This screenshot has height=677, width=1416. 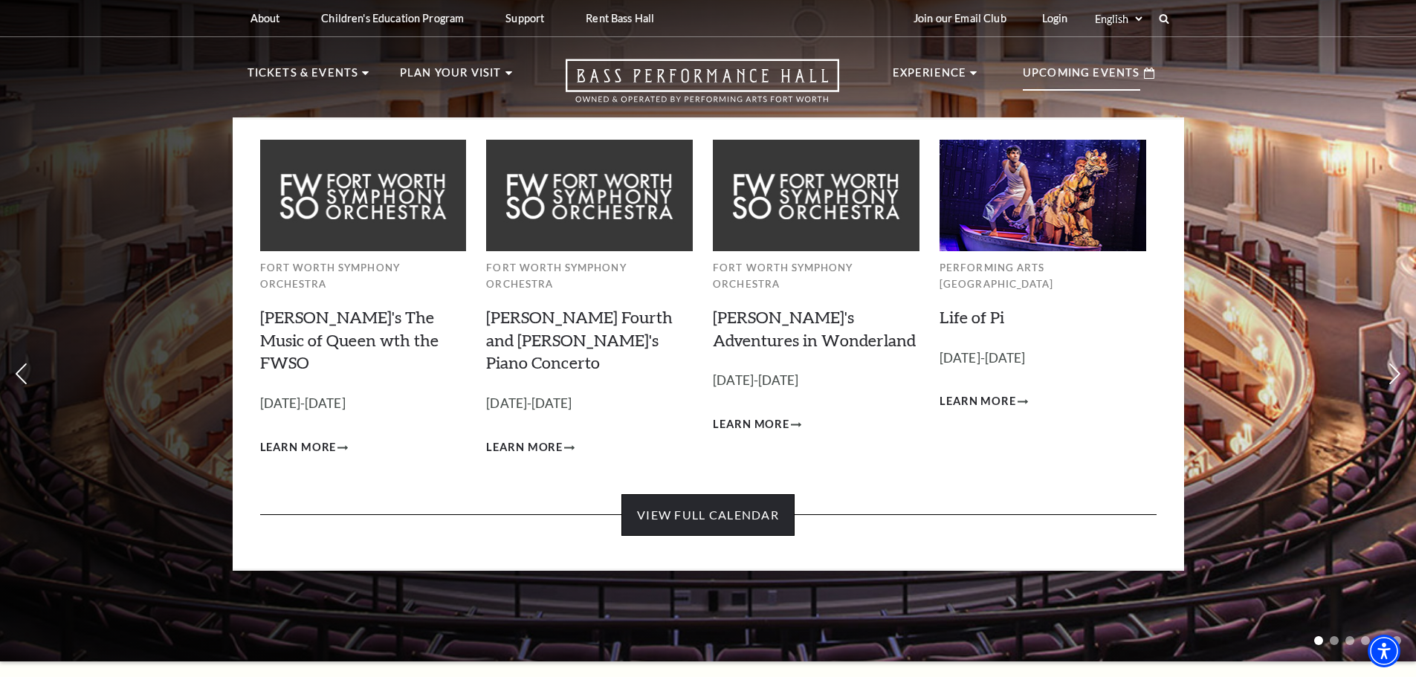 I want to click on p: Support, so click(x=525, y=18).